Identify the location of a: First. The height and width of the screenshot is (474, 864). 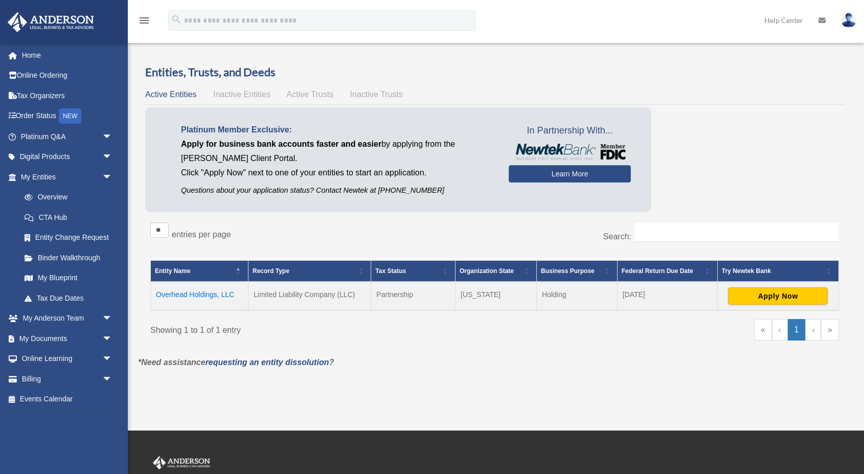
(763, 330).